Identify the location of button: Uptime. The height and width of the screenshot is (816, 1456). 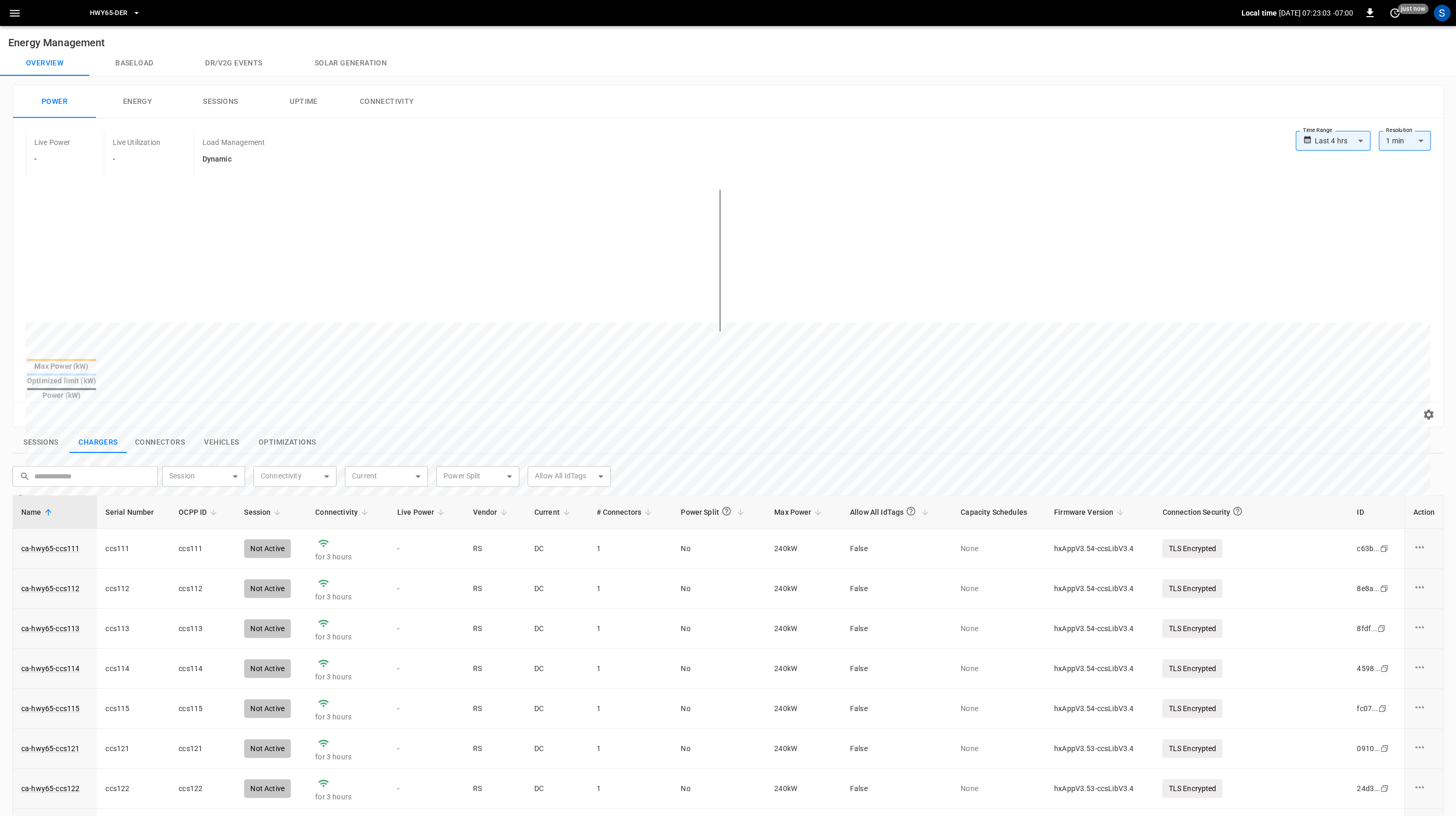
(304, 102).